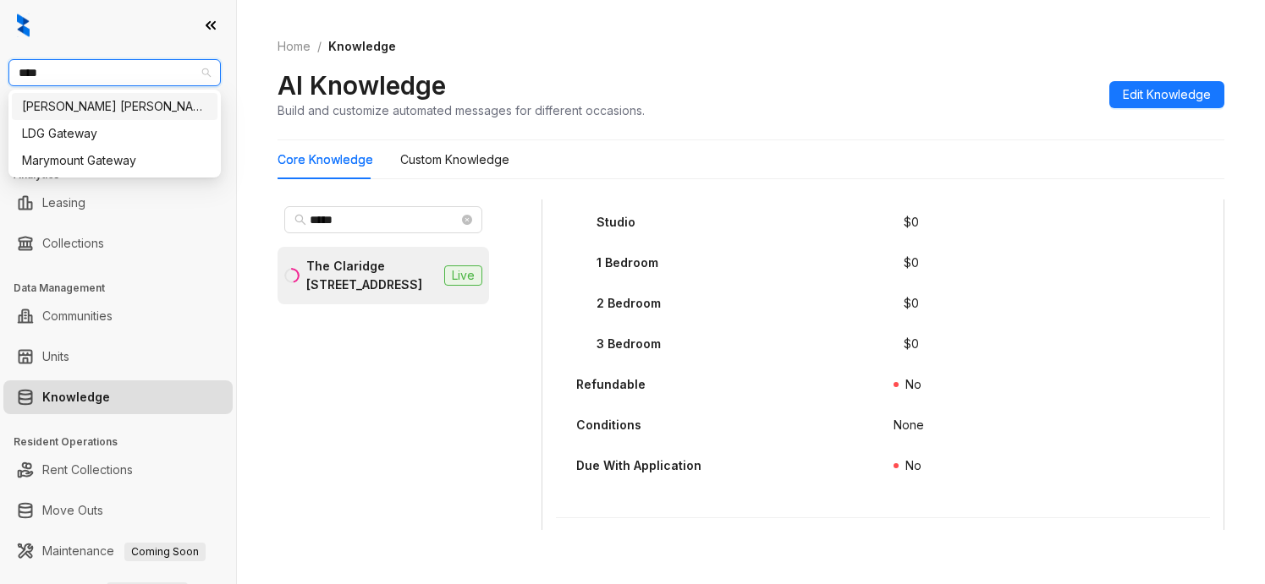 The width and height of the screenshot is (1265, 584). Describe the element at coordinates (118, 511) in the screenshot. I see `li: Move Outs` at that location.